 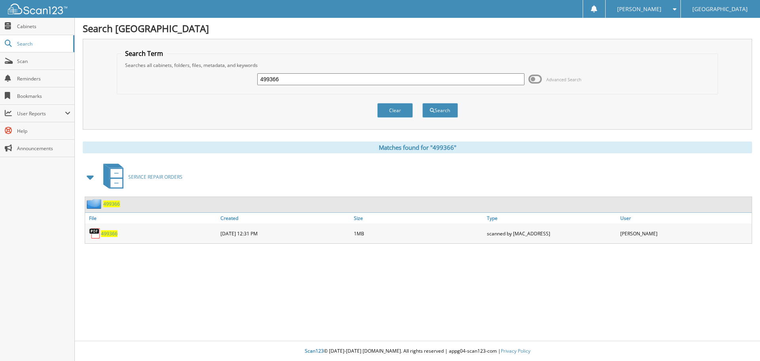 I want to click on span: Scan123, so click(x=314, y=351).